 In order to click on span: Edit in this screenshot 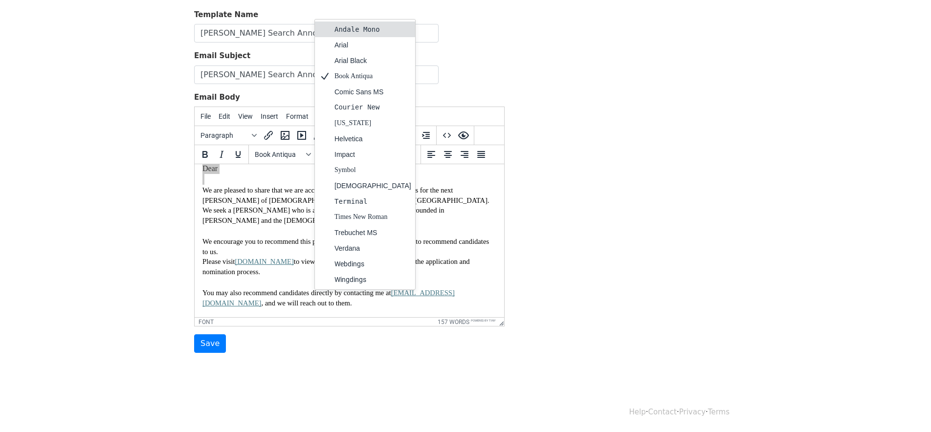, I will do `click(224, 116)`.